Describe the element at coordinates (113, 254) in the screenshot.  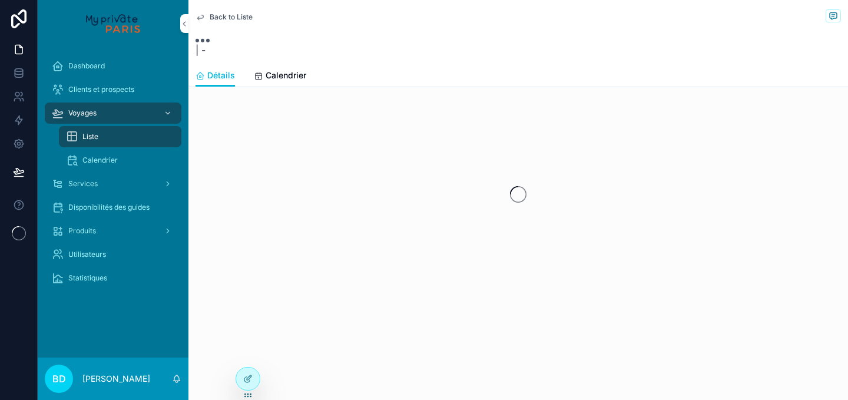
I see `a: Utilisateurs` at that location.